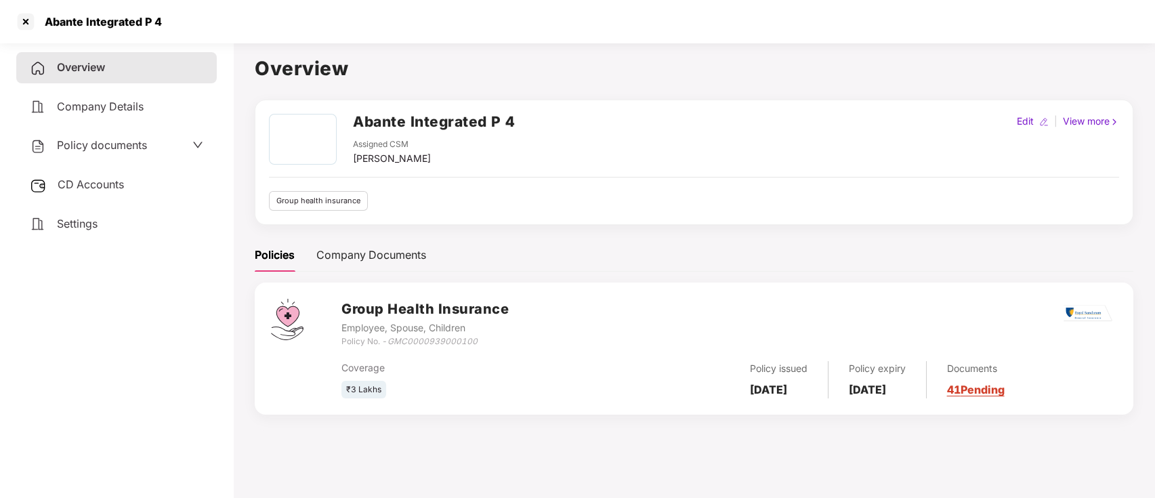  What do you see at coordinates (1114, 122) in the screenshot?
I see `img: rightIcon` at bounding box center [1114, 122].